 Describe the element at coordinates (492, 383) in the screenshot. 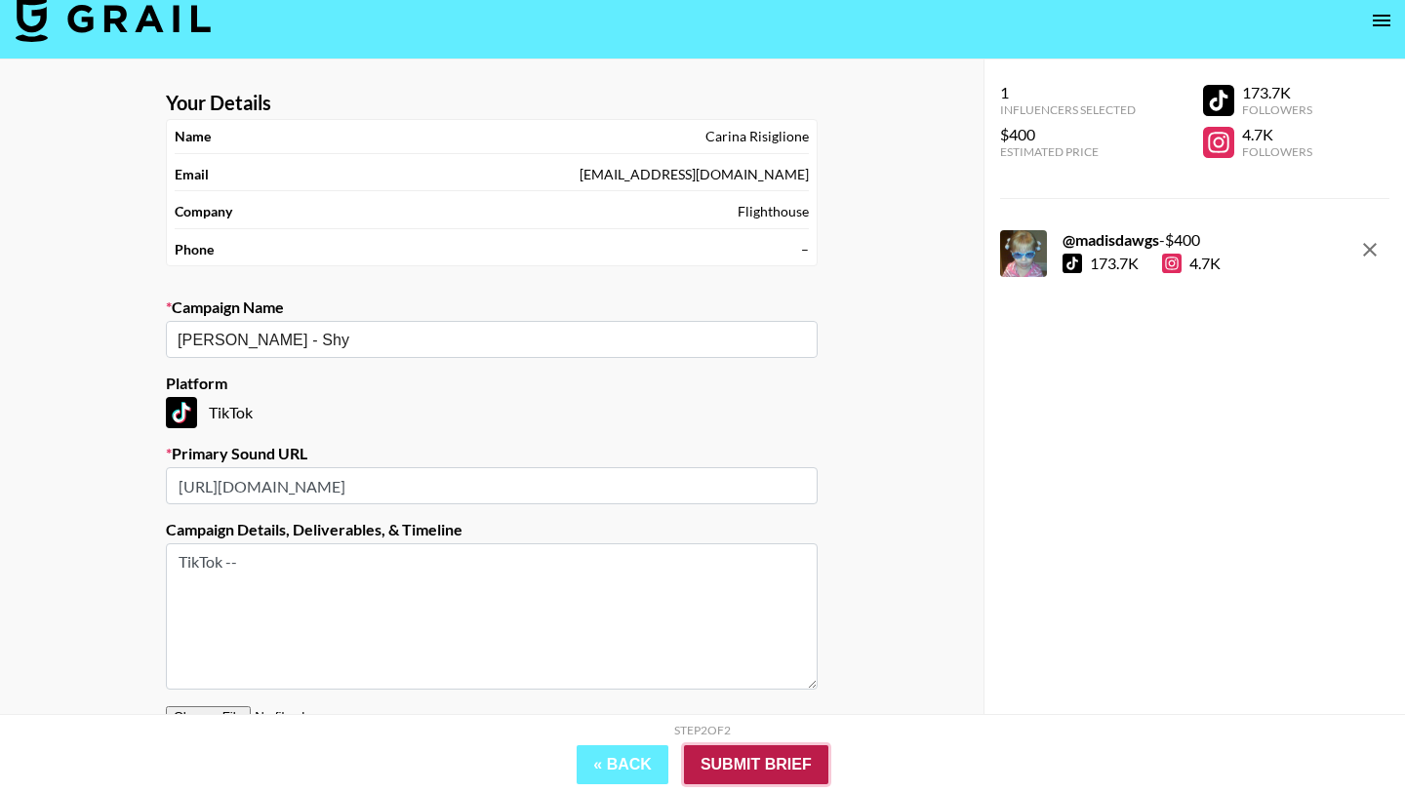

I see `label: Platform` at that location.